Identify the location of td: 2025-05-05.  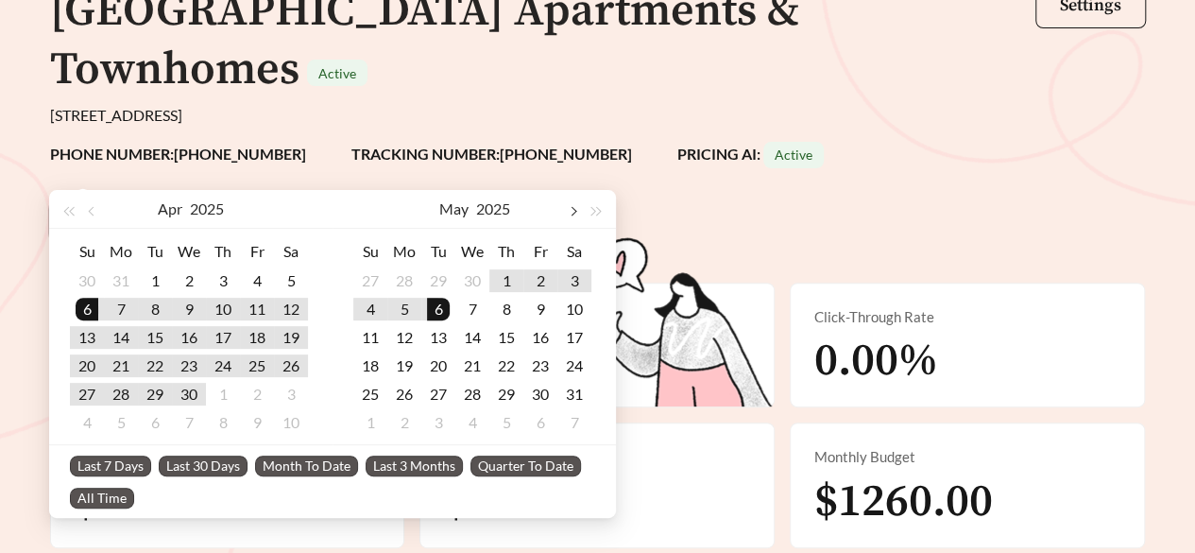
(121, 422).